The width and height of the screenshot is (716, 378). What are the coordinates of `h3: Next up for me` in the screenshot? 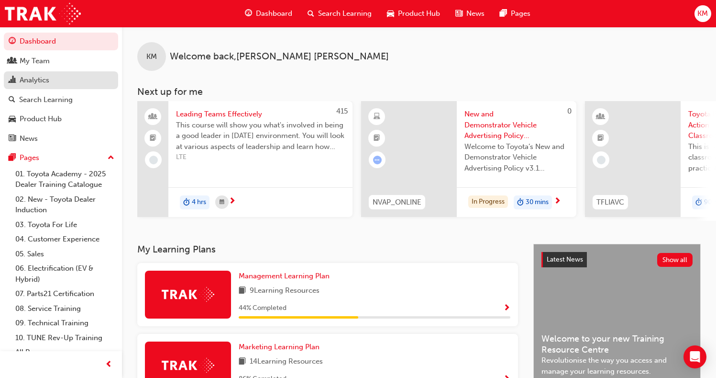 It's located at (419, 91).